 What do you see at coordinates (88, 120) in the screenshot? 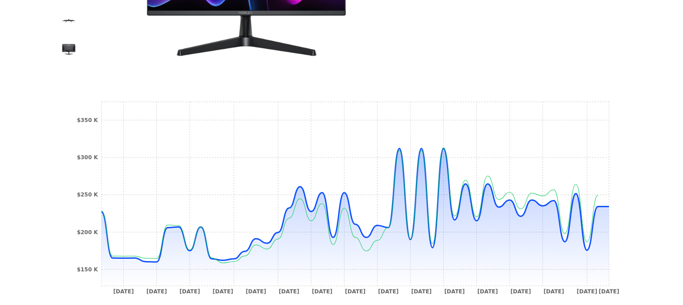
I see `tspan: $350 K` at bounding box center [88, 120].